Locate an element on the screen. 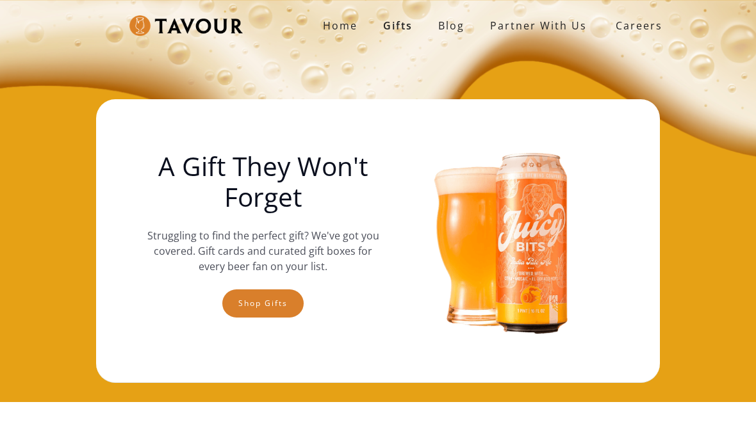 The width and height of the screenshot is (756, 443). strong: Careers is located at coordinates (639, 26).